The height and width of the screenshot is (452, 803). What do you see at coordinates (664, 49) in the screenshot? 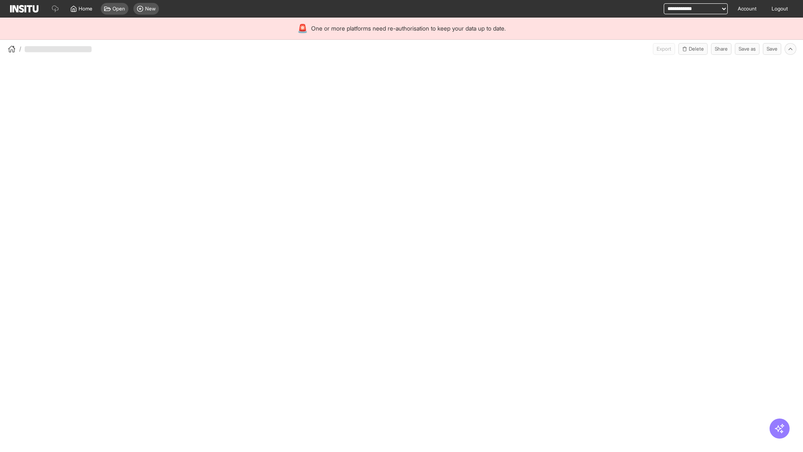
I see `button: Export` at bounding box center [664, 49].